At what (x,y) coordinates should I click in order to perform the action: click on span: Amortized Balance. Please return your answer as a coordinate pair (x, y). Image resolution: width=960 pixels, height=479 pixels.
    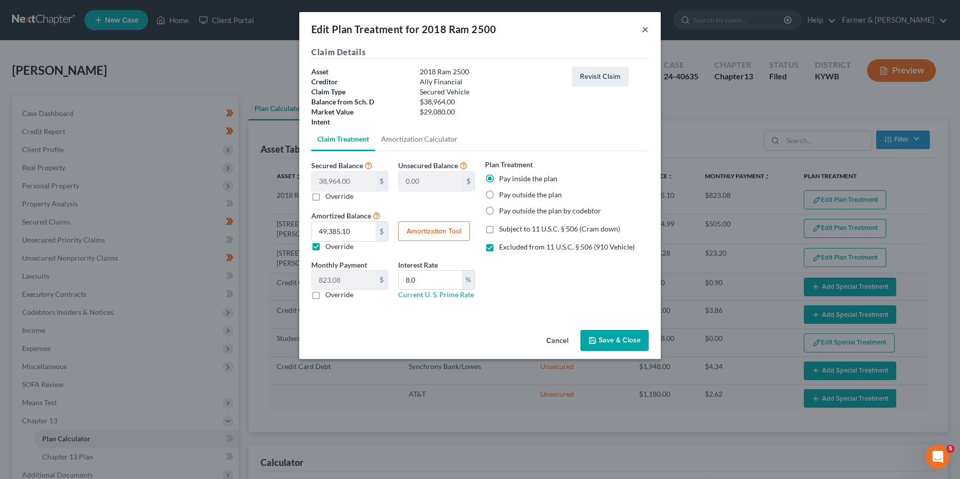
    Looking at the image, I should click on (341, 215).